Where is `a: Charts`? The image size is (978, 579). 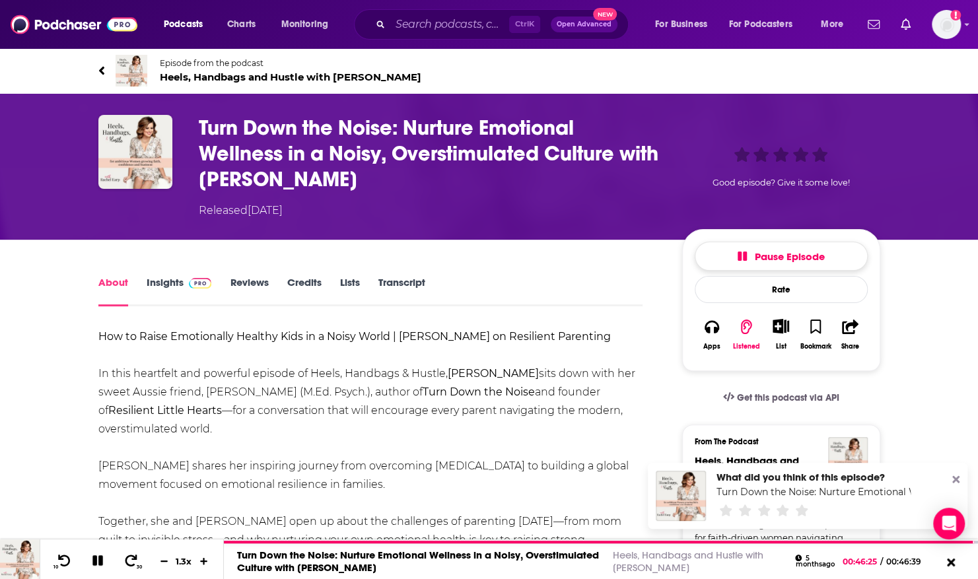
a: Charts is located at coordinates (241, 24).